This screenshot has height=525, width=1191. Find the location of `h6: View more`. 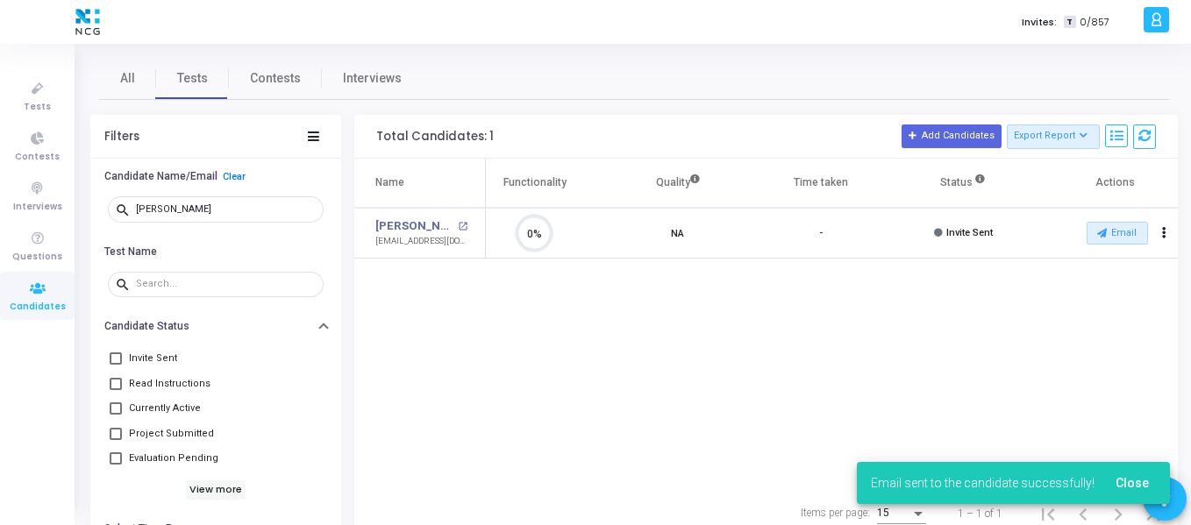

h6: View more is located at coordinates (216, 490).